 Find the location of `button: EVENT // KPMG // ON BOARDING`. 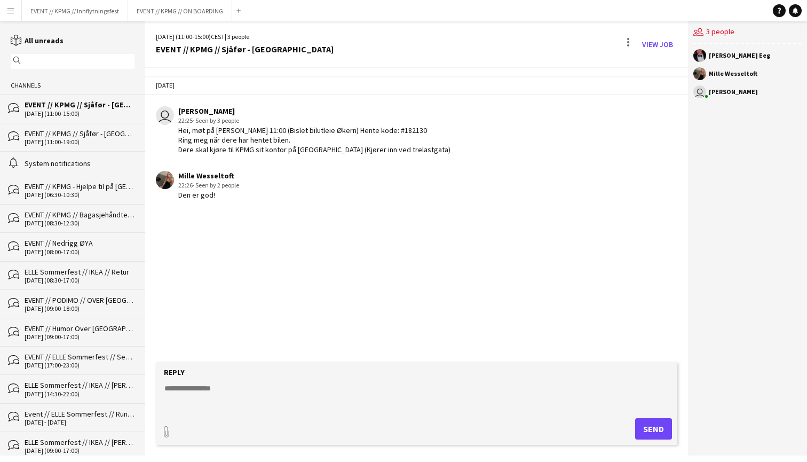

button: EVENT // KPMG // ON BOARDING is located at coordinates (180, 11).